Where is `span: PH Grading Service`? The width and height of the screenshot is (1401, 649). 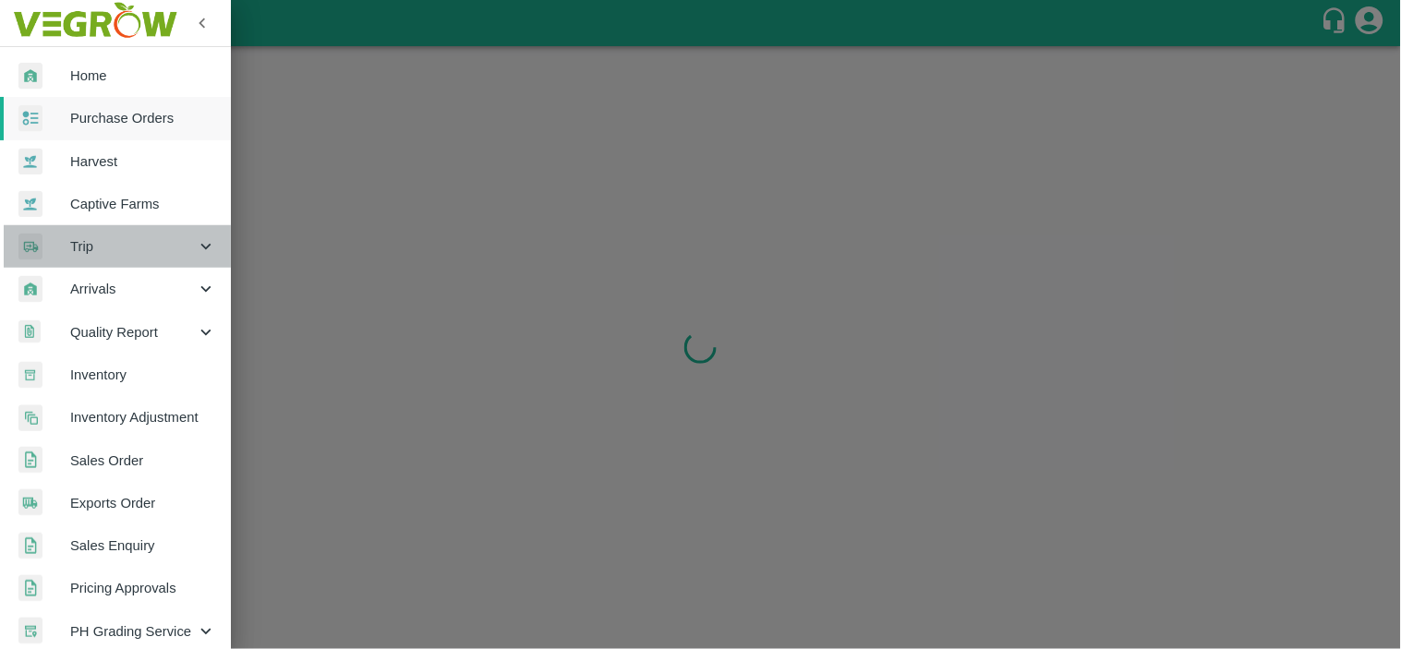
span: PH Grading Service is located at coordinates (133, 632).